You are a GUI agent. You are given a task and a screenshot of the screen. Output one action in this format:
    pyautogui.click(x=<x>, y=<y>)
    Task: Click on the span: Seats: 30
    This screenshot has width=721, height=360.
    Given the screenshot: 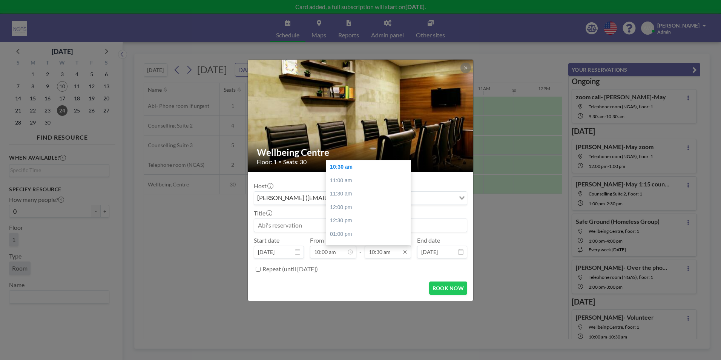 What is the action you would take?
    pyautogui.click(x=295, y=162)
    